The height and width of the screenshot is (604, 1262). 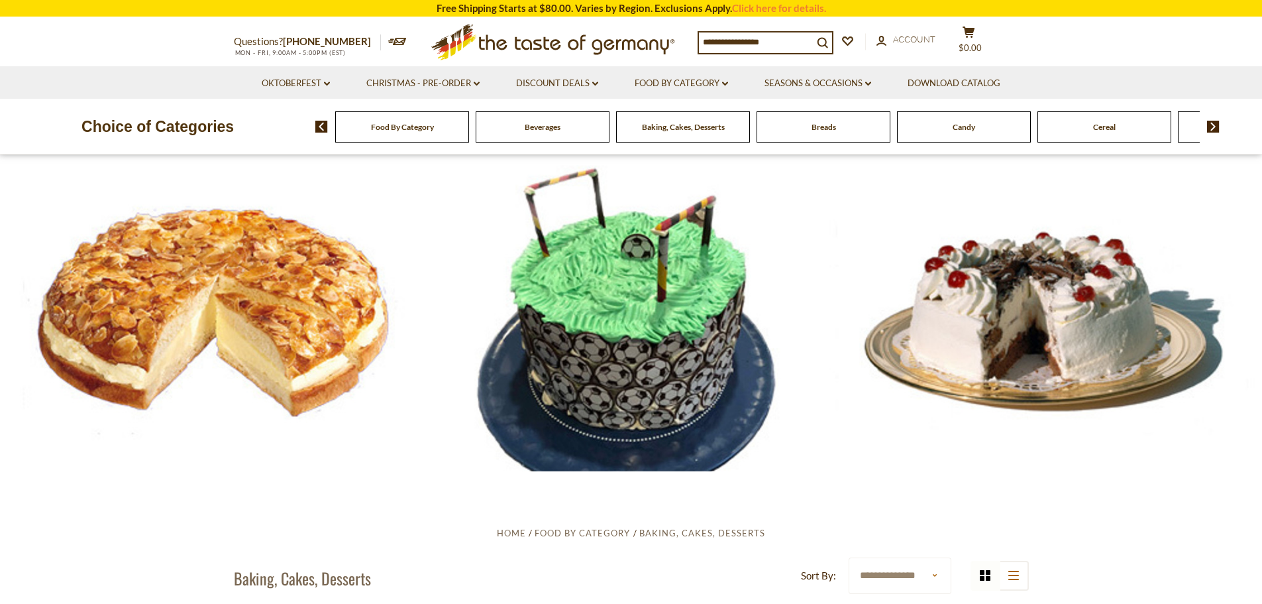 I want to click on span: Breads, so click(x=823, y=127).